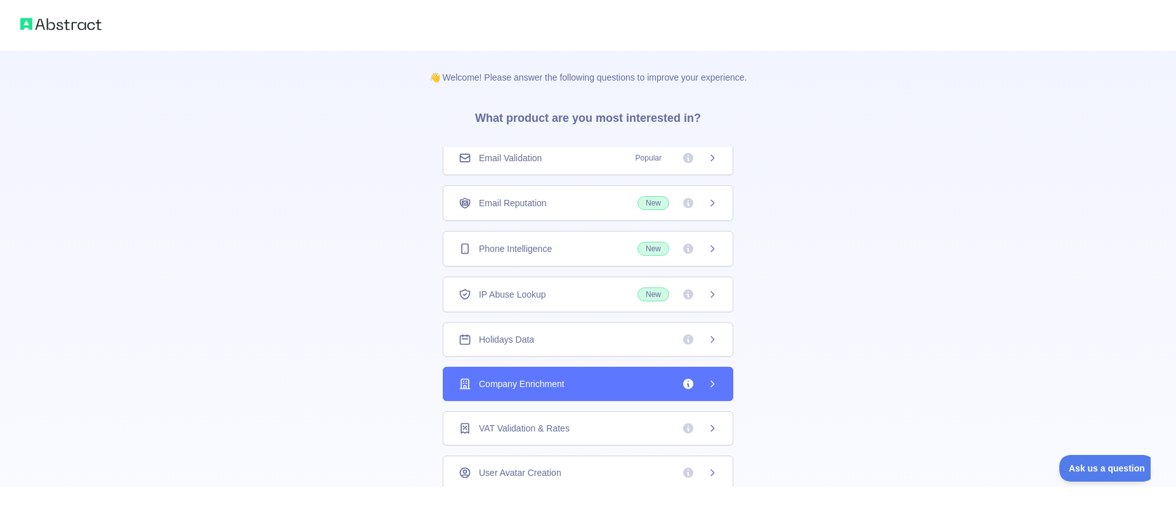 The width and height of the screenshot is (1176, 507). What do you see at coordinates (648, 158) in the screenshot?
I see `span: Popular` at bounding box center [648, 158].